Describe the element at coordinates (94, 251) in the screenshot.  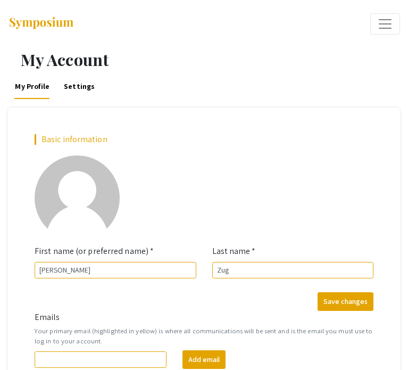
I see `label: First name (or preferred name) *` at that location.